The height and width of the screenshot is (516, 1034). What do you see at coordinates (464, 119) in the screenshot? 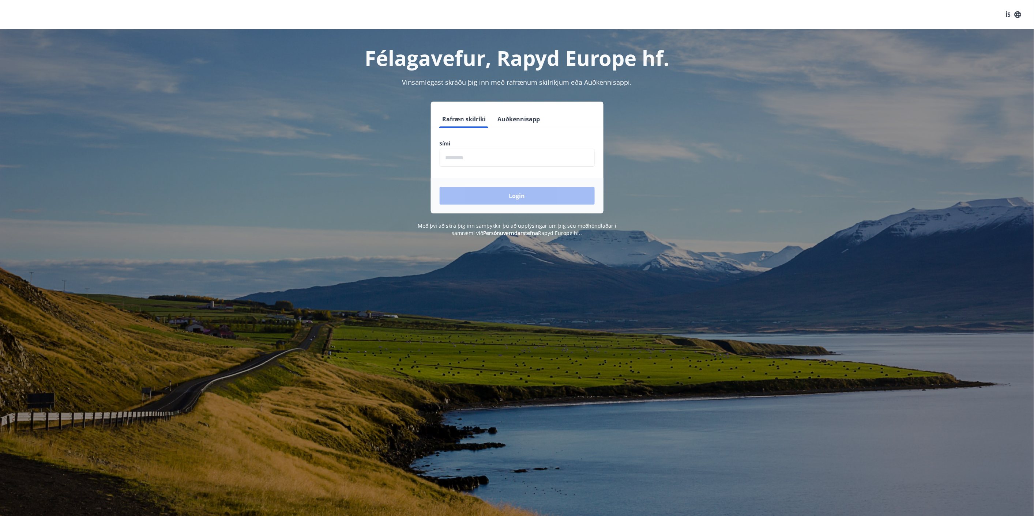
I see `button: Rafræn skilríki` at bounding box center [464, 119].